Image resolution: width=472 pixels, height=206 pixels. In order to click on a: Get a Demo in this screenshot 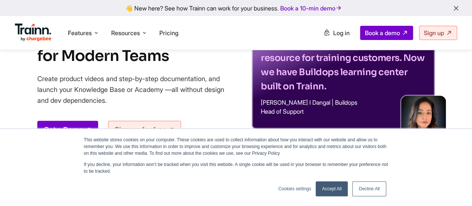, I will do `click(68, 129)`.